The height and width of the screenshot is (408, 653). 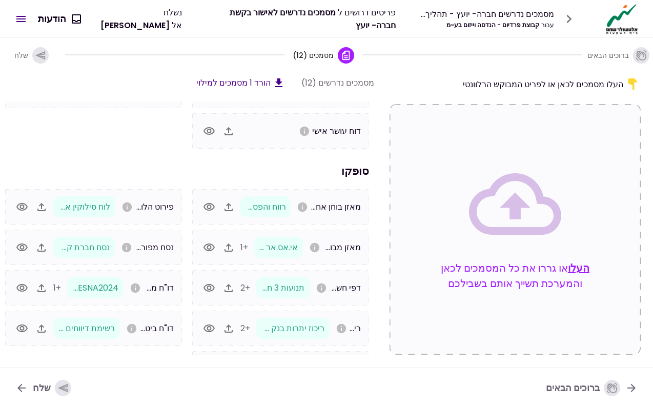 I want to click on div: קבוצת פרדיום - הנדסה וייזום בע~מ, so click(x=486, y=25).